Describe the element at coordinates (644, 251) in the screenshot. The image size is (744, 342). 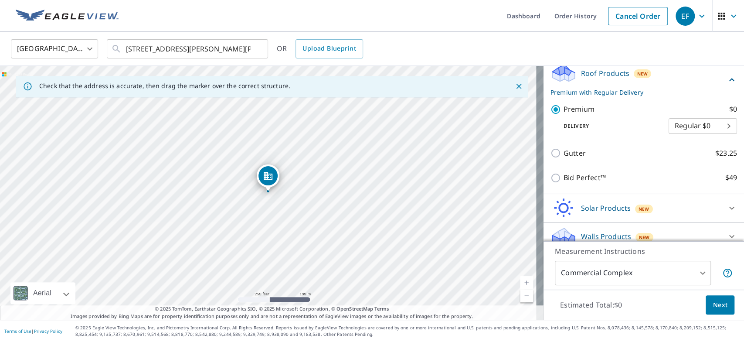
I see `p: Measurement Instructions` at that location.